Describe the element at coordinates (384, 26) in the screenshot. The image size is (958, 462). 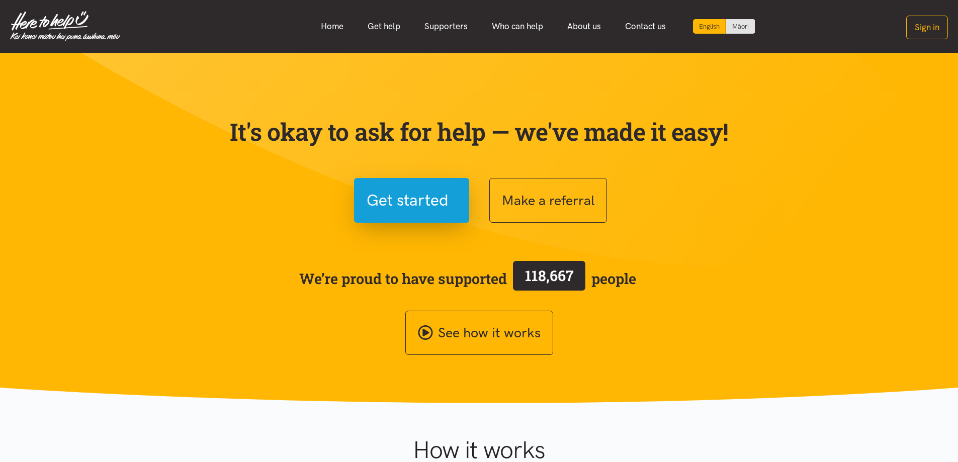
I see `a: Get help` at that location.